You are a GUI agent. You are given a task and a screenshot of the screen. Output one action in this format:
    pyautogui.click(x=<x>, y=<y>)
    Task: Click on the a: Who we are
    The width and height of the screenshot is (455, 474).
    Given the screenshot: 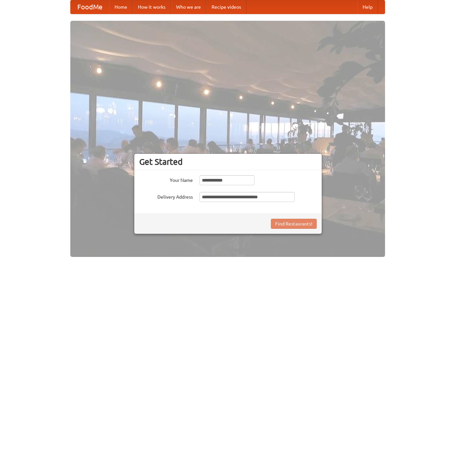 What is the action you would take?
    pyautogui.click(x=189, y=7)
    